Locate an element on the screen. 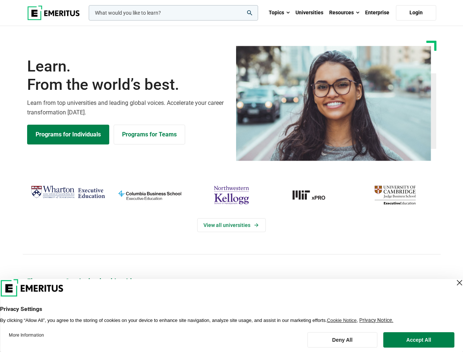 Image resolution: width=463 pixels, height=352 pixels. a: cambridge-judge-business-school is located at coordinates (395, 195).